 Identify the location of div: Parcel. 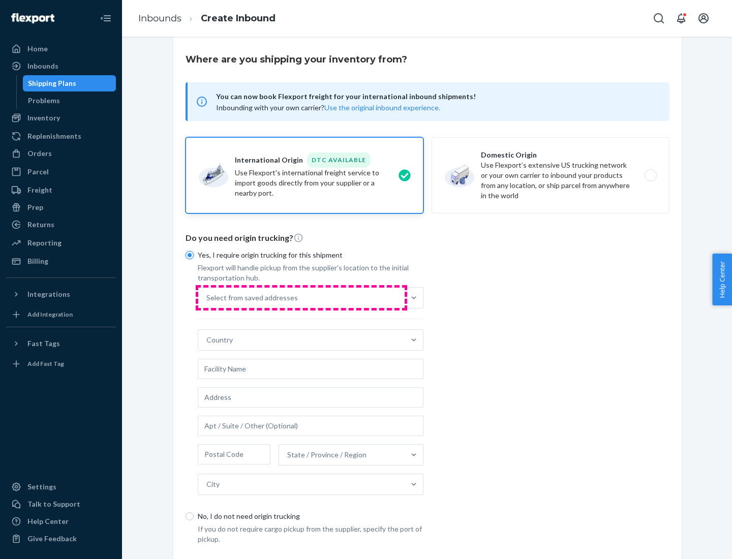
(38, 172).